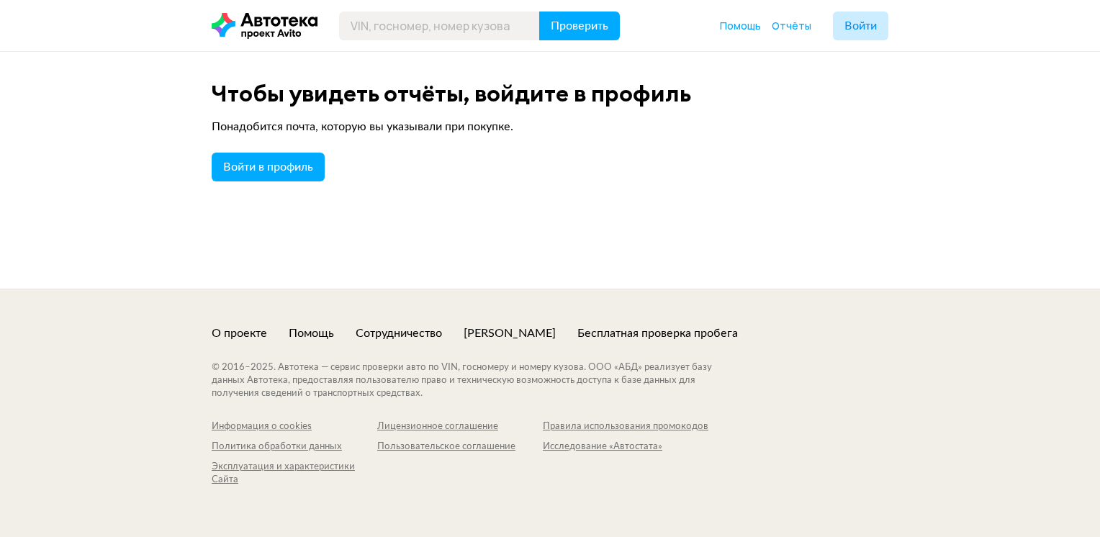 This screenshot has height=537, width=1100. What do you see at coordinates (626, 427) in the screenshot?
I see `a: Правила использования промокодов` at bounding box center [626, 427].